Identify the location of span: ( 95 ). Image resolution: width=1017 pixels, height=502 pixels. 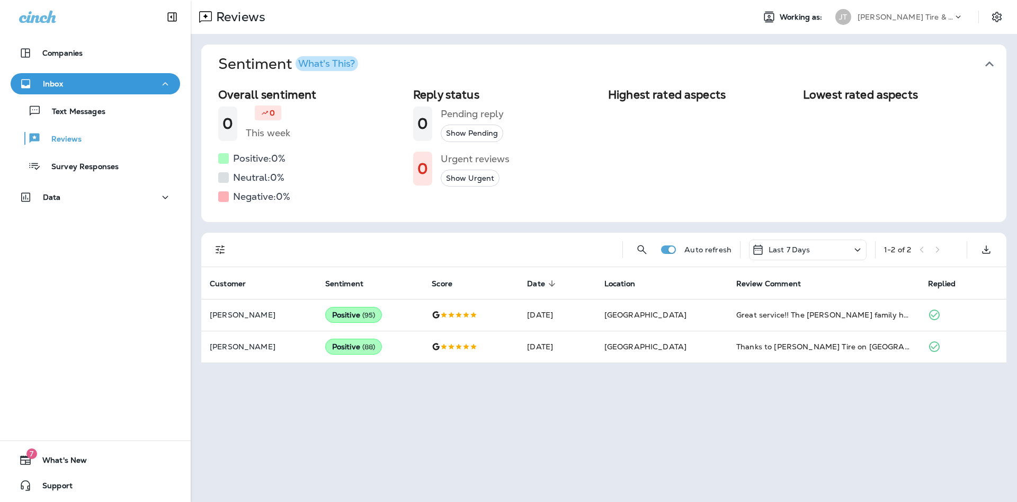
(369, 315).